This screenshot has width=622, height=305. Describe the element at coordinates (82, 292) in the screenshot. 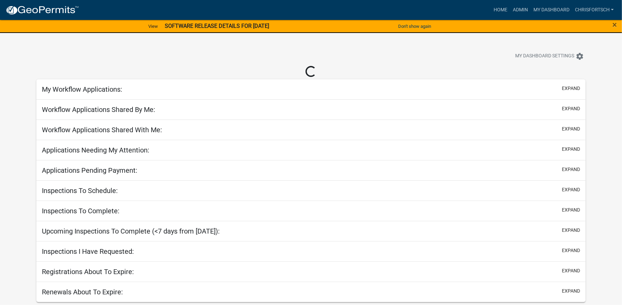

I see `h5: Renewals About To Expire:` at that location.